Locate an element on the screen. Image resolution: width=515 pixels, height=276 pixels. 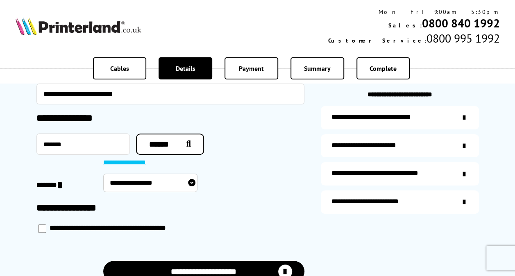
a: additional-cables is located at coordinates (400, 174).